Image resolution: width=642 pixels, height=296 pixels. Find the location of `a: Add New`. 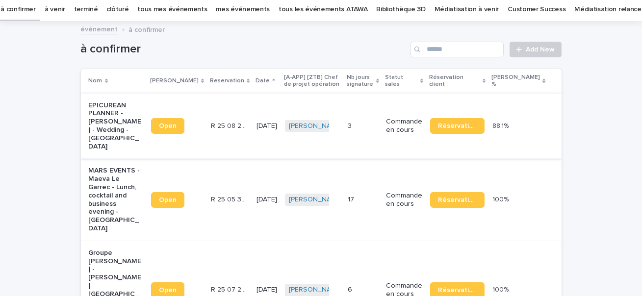

a: Add New is located at coordinates (535, 50).